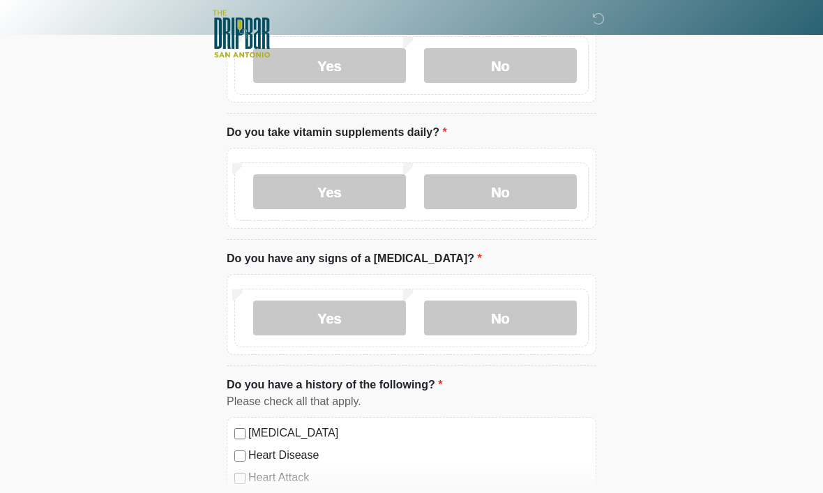 This screenshot has height=493, width=823. Describe the element at coordinates (240, 479) in the screenshot. I see `input: Heart Attack` at that location.